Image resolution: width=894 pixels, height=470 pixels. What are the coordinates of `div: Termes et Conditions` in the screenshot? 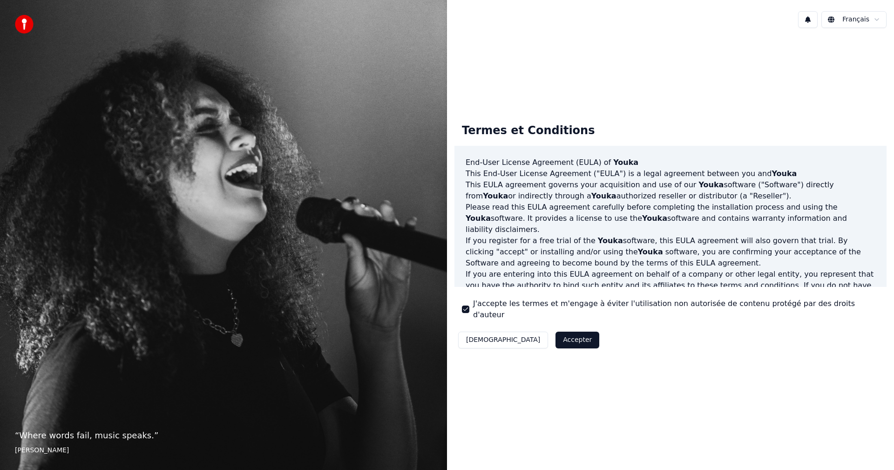 It's located at (528, 131).